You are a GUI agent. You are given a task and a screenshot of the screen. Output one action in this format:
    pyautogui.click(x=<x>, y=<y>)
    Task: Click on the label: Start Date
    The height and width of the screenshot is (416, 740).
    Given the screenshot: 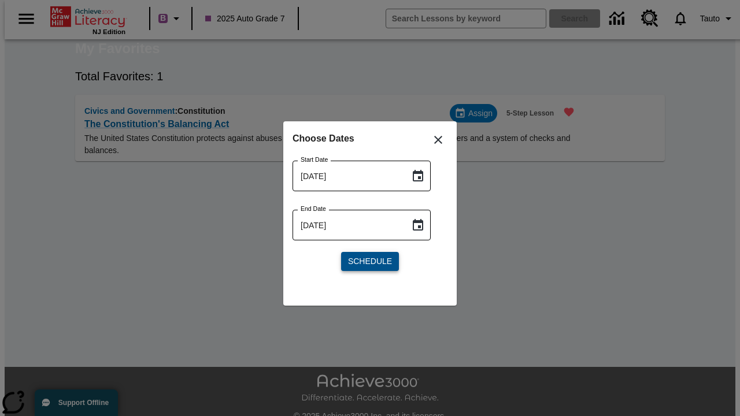 What is the action you would take?
    pyautogui.click(x=314, y=160)
    